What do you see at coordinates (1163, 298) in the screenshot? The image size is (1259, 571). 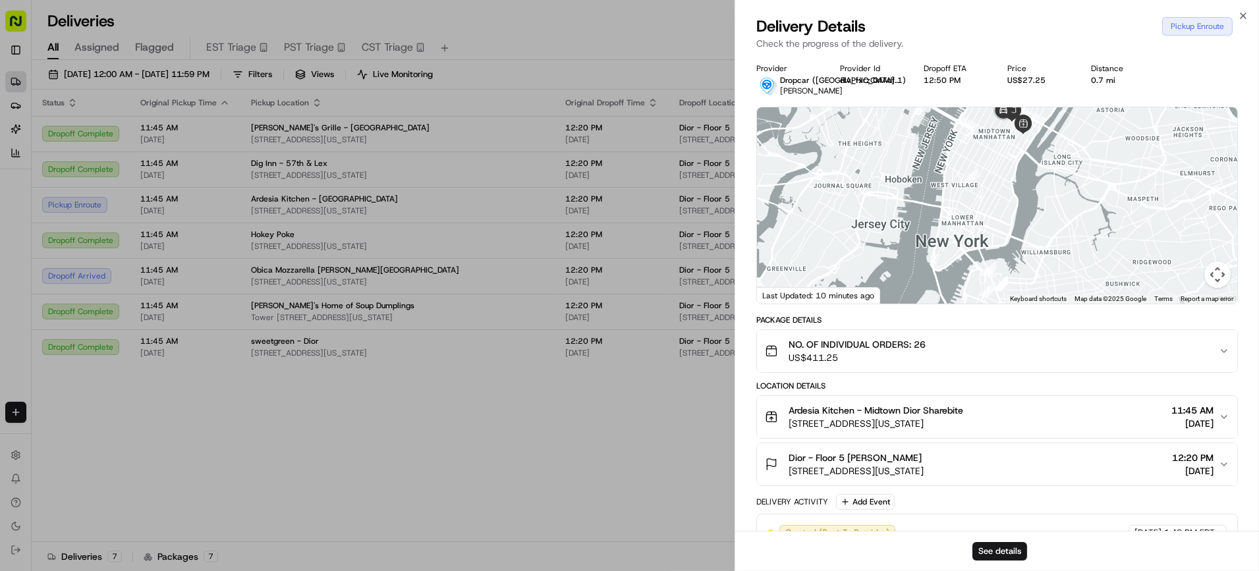 I see `a: Terms` at bounding box center [1163, 298].